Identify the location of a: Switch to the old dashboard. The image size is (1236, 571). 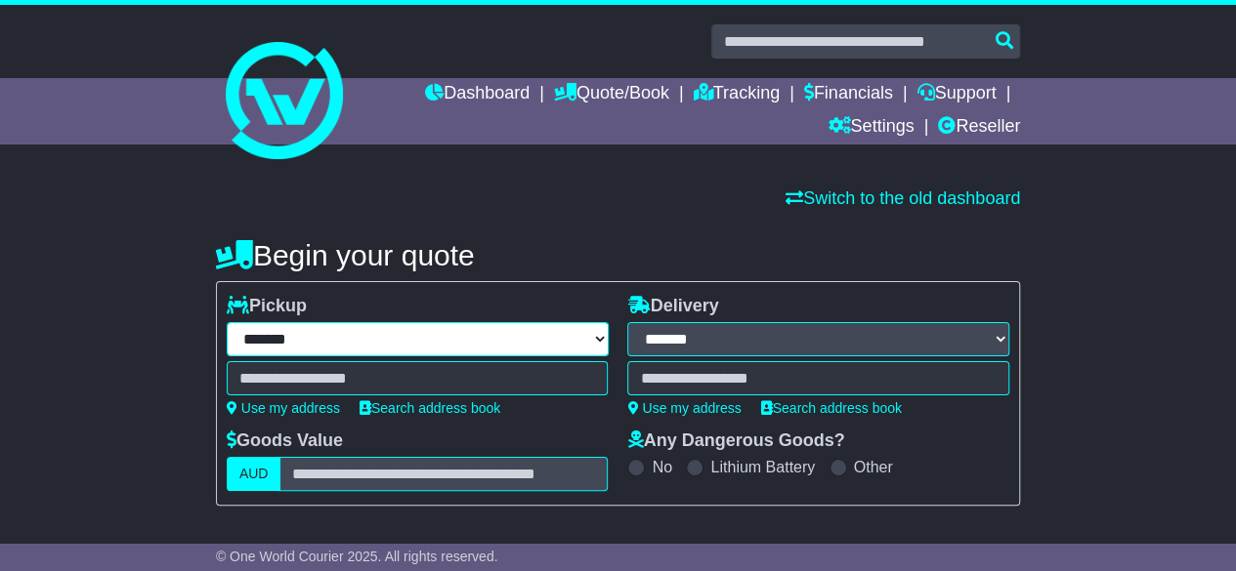
(903, 198).